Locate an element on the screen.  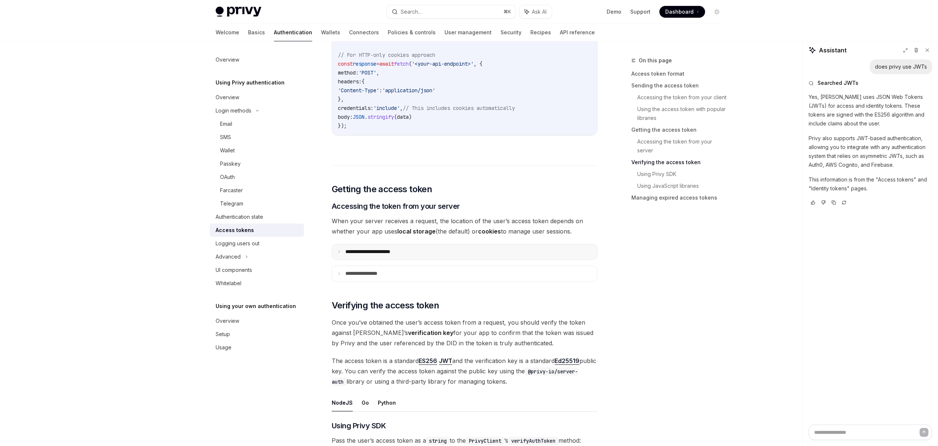
button: Ask AI is located at coordinates (535, 12).